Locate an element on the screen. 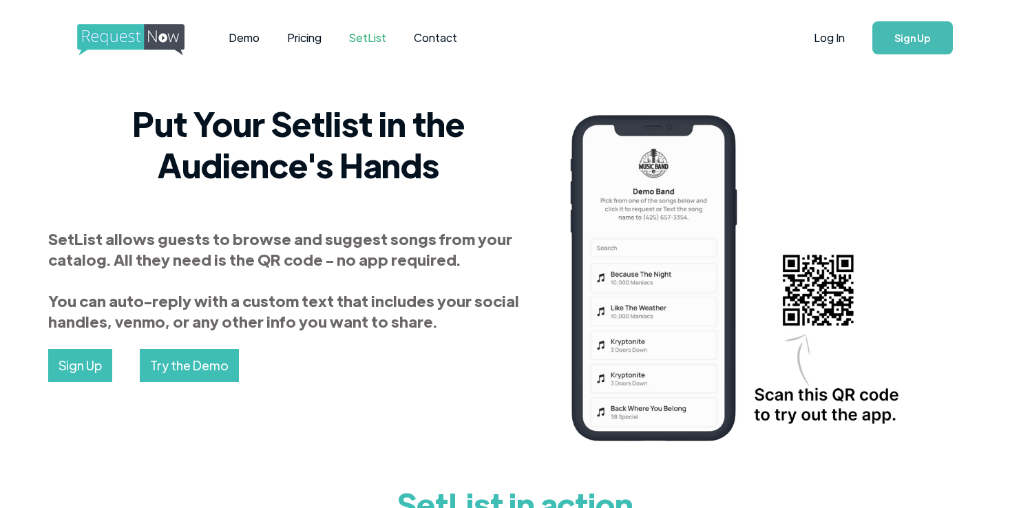  a: Contact is located at coordinates (435, 38).